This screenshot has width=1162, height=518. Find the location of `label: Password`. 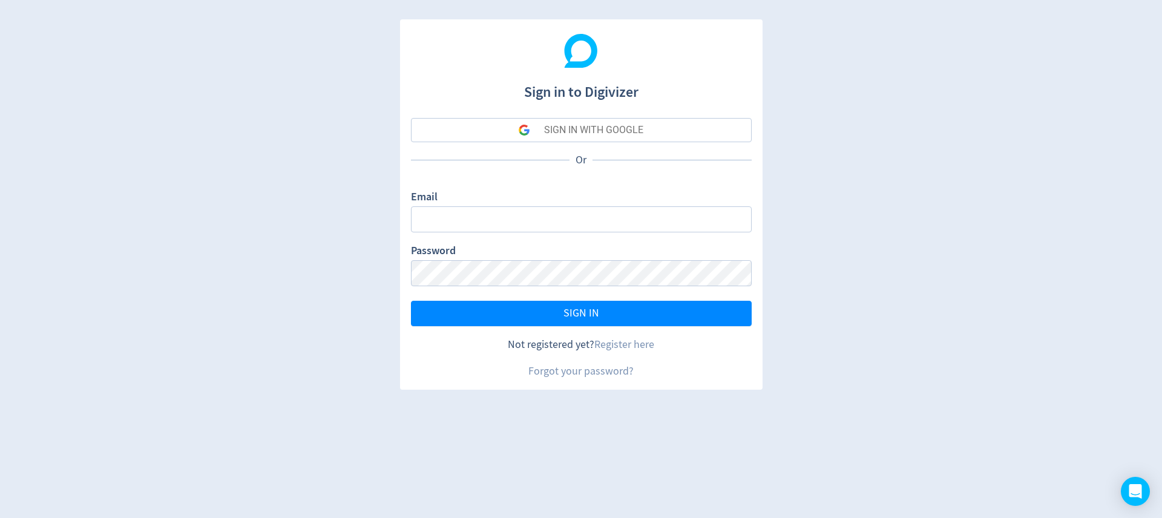

label: Password is located at coordinates (433, 252).